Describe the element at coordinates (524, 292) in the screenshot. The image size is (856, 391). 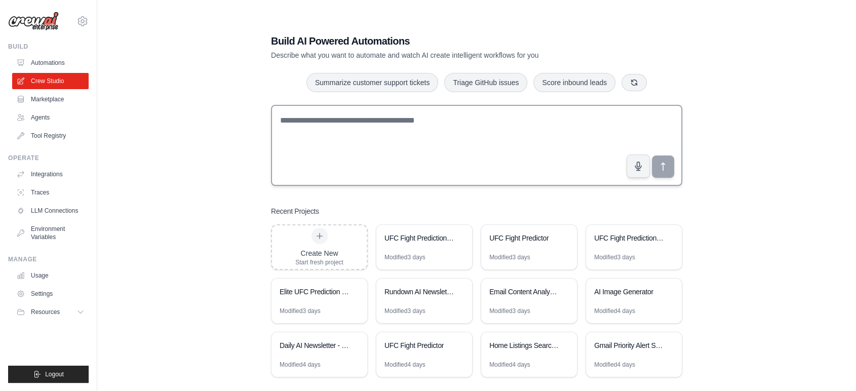
I see `div: Email Content Analyzer - Daily Rundown` at that location.